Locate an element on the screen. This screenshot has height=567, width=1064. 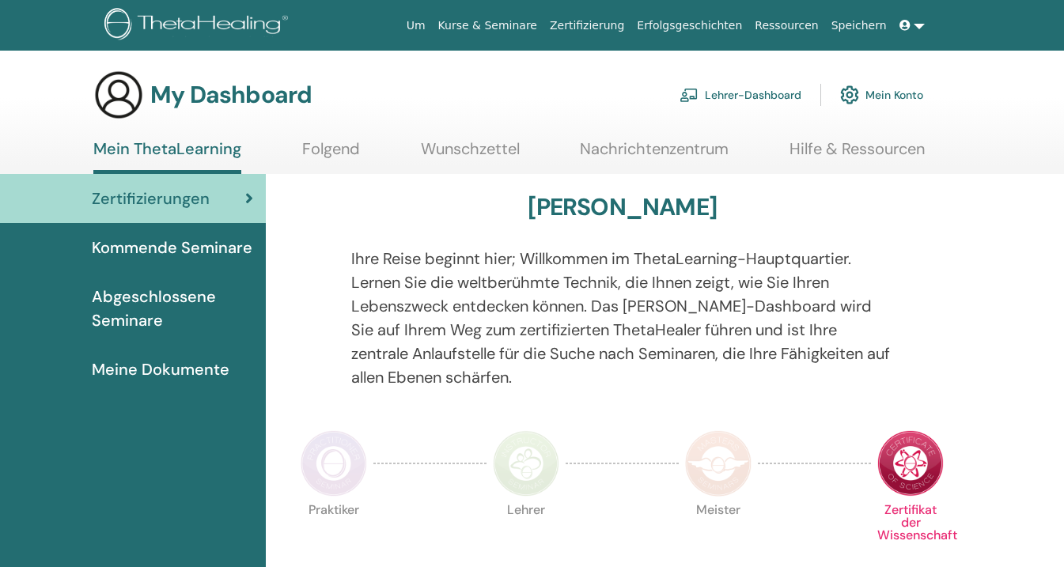
img: Master is located at coordinates (719, 464).